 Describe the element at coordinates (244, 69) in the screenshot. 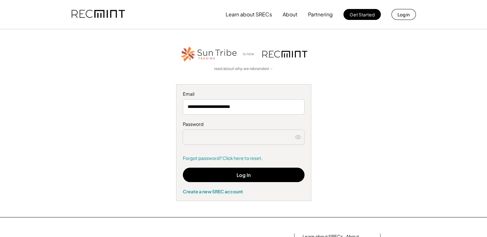

I see `a: read about why we rebranded →` at that location.